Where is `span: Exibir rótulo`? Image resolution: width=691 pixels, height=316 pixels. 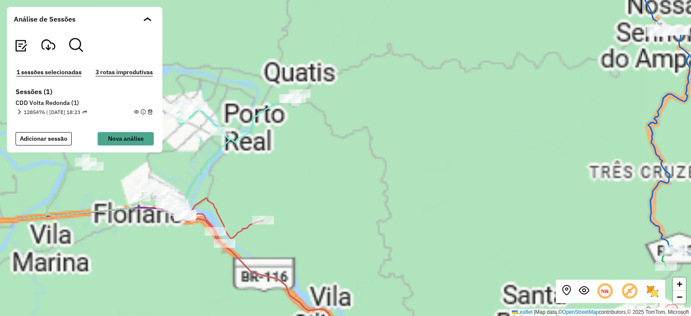 span: Exibir rótulo is located at coordinates (630, 292).